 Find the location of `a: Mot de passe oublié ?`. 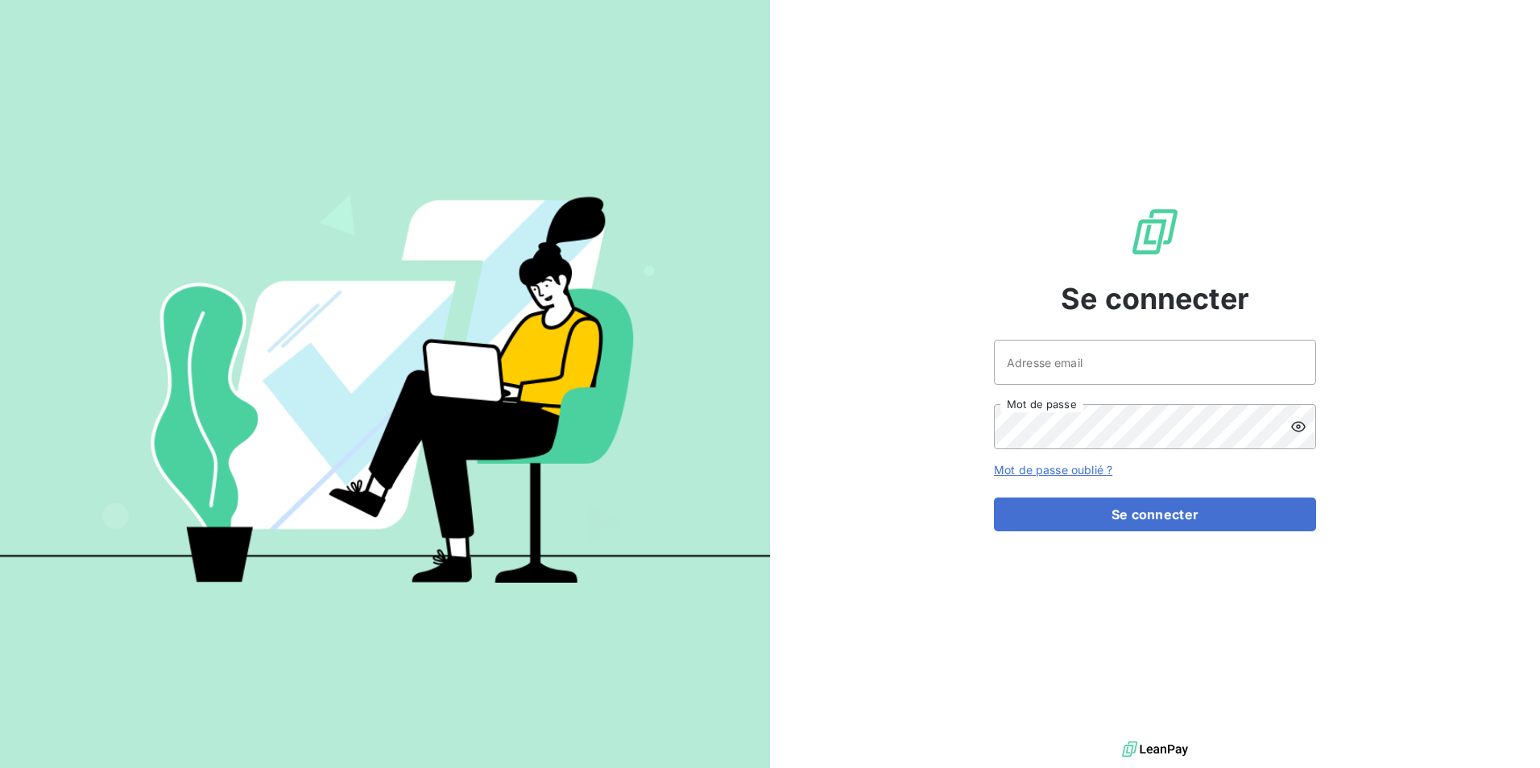

a: Mot de passe oublié ? is located at coordinates (1053, 470).